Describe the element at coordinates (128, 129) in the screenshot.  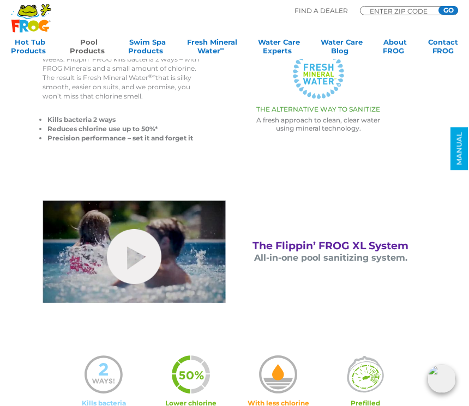
I see `li: Reduces chlorine use up to 50%*` at that location.